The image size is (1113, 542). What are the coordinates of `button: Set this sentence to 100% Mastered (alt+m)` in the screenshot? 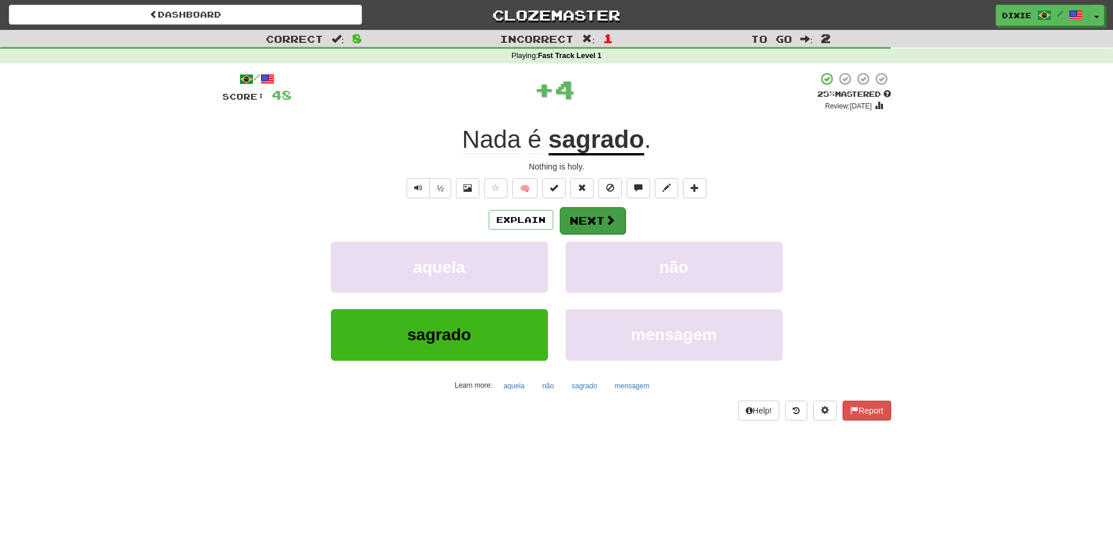 It's located at (554, 188).